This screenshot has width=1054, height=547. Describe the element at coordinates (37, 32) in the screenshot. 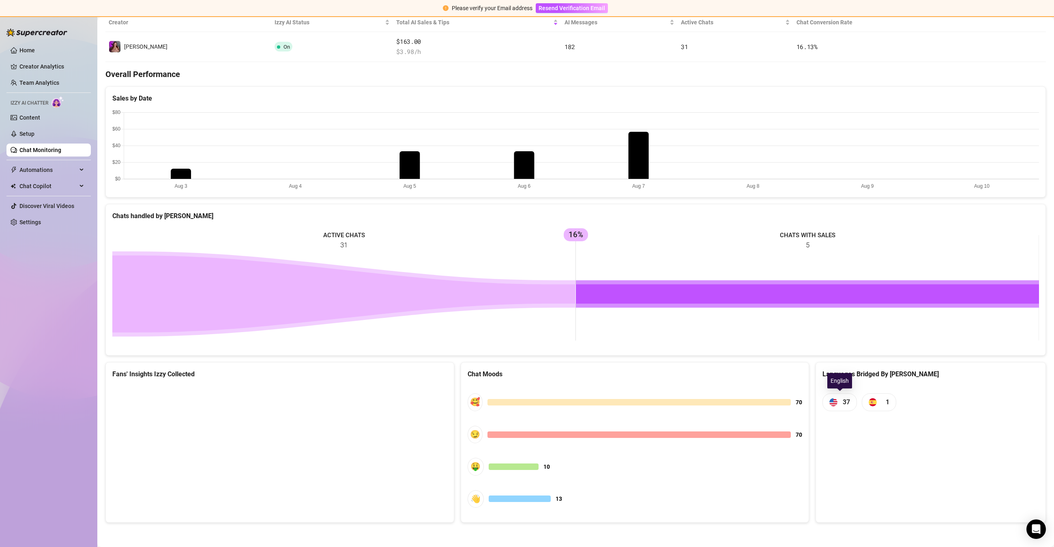

I see `img: logo-BBDzfeDw.svg` at that location.